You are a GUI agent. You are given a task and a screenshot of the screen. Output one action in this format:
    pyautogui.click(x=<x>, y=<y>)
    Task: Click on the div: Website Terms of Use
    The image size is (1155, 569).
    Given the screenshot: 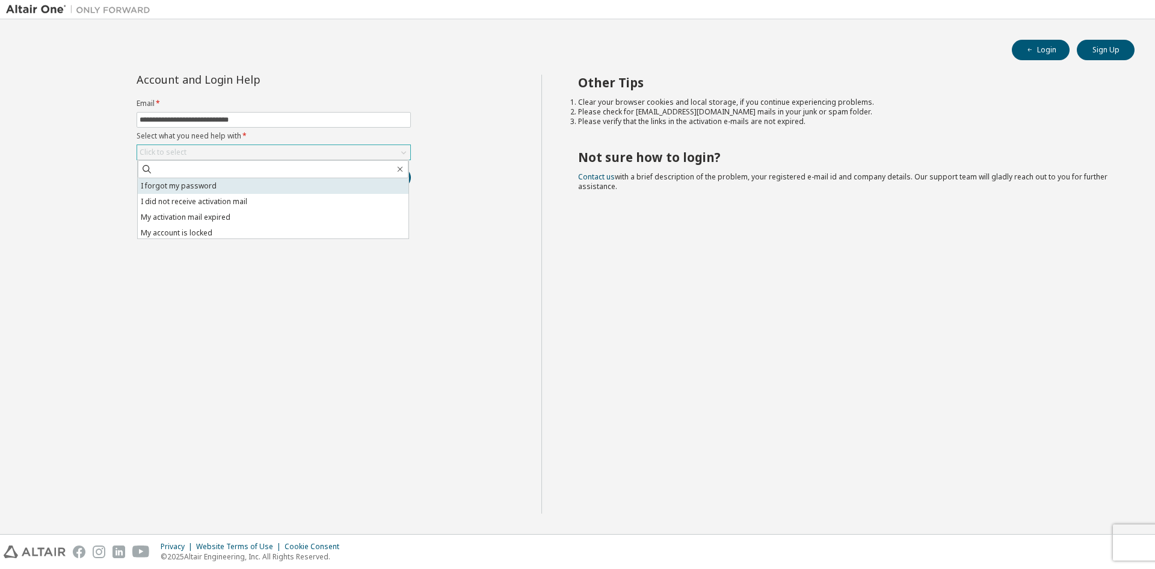 What is the action you would take?
    pyautogui.click(x=240, y=546)
    